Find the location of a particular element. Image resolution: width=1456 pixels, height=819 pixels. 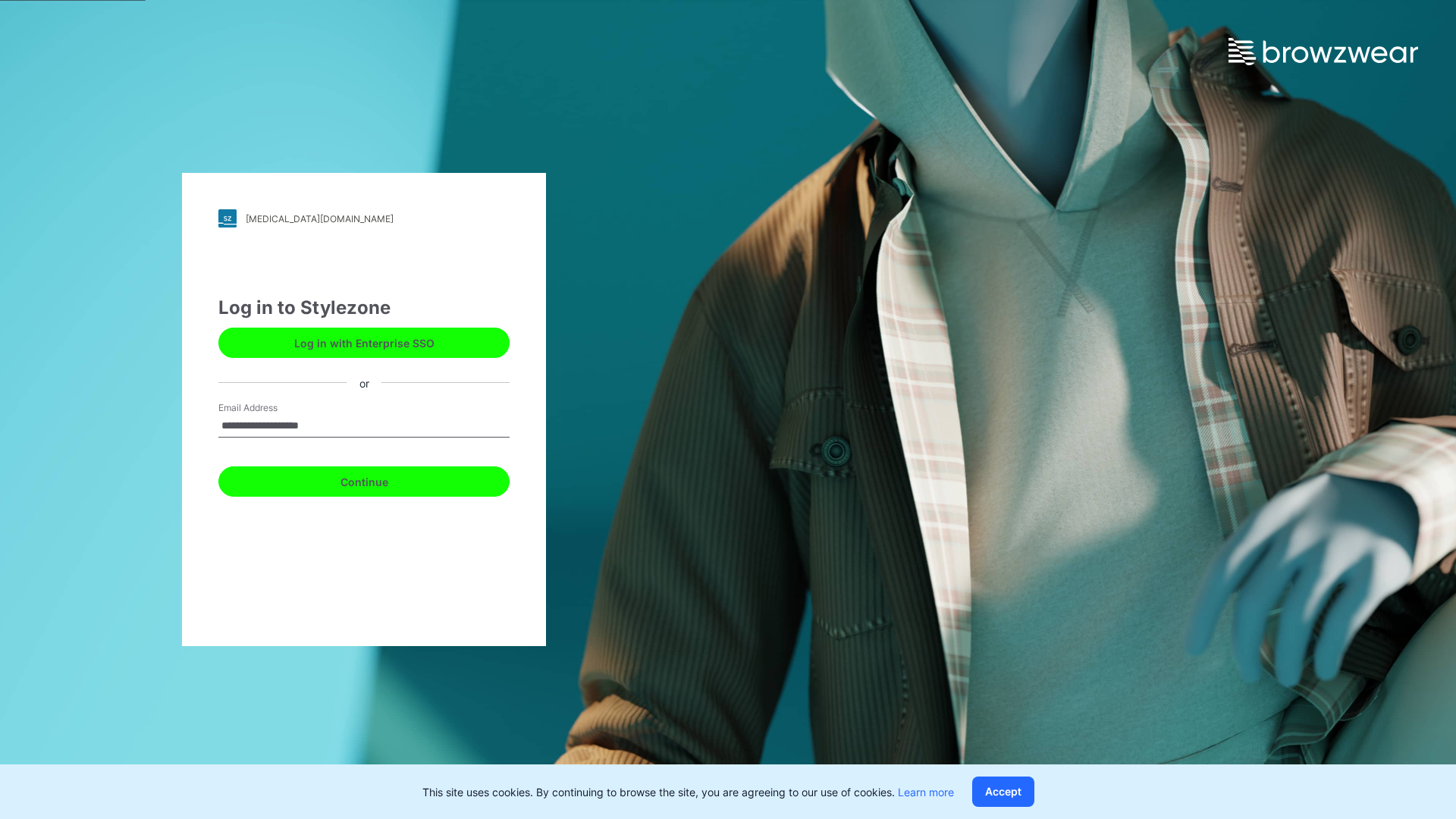

img: browzwear-logo.e42bd6dac1945053ebaf764b6aa21510.svg is located at coordinates (1323, 52).